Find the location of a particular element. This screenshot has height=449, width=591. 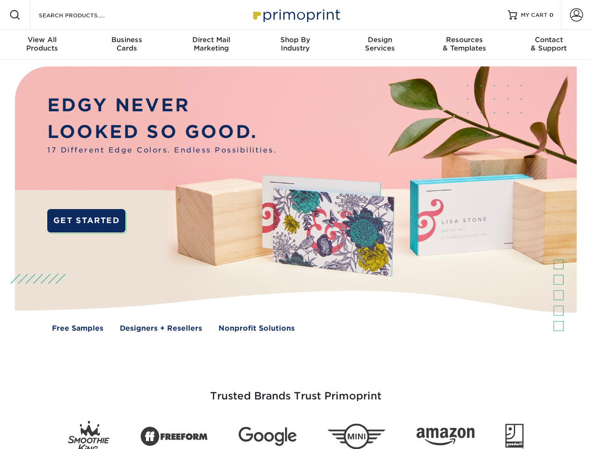

p: LOOKED SO GOOD. is located at coordinates (162, 132).